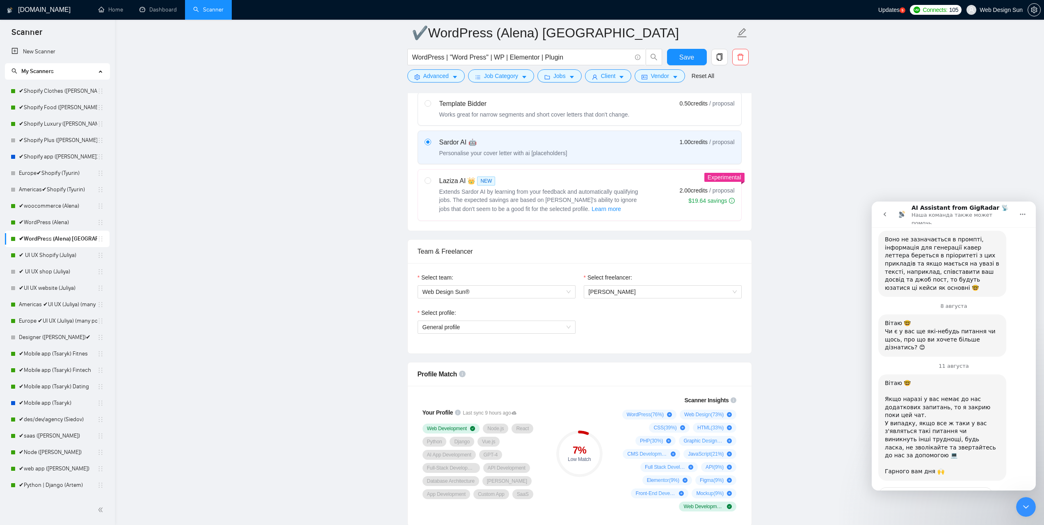 The height and width of the screenshot is (525, 1044). Describe the element at coordinates (579, 459) in the screenshot. I see `div: Low Match` at that location.